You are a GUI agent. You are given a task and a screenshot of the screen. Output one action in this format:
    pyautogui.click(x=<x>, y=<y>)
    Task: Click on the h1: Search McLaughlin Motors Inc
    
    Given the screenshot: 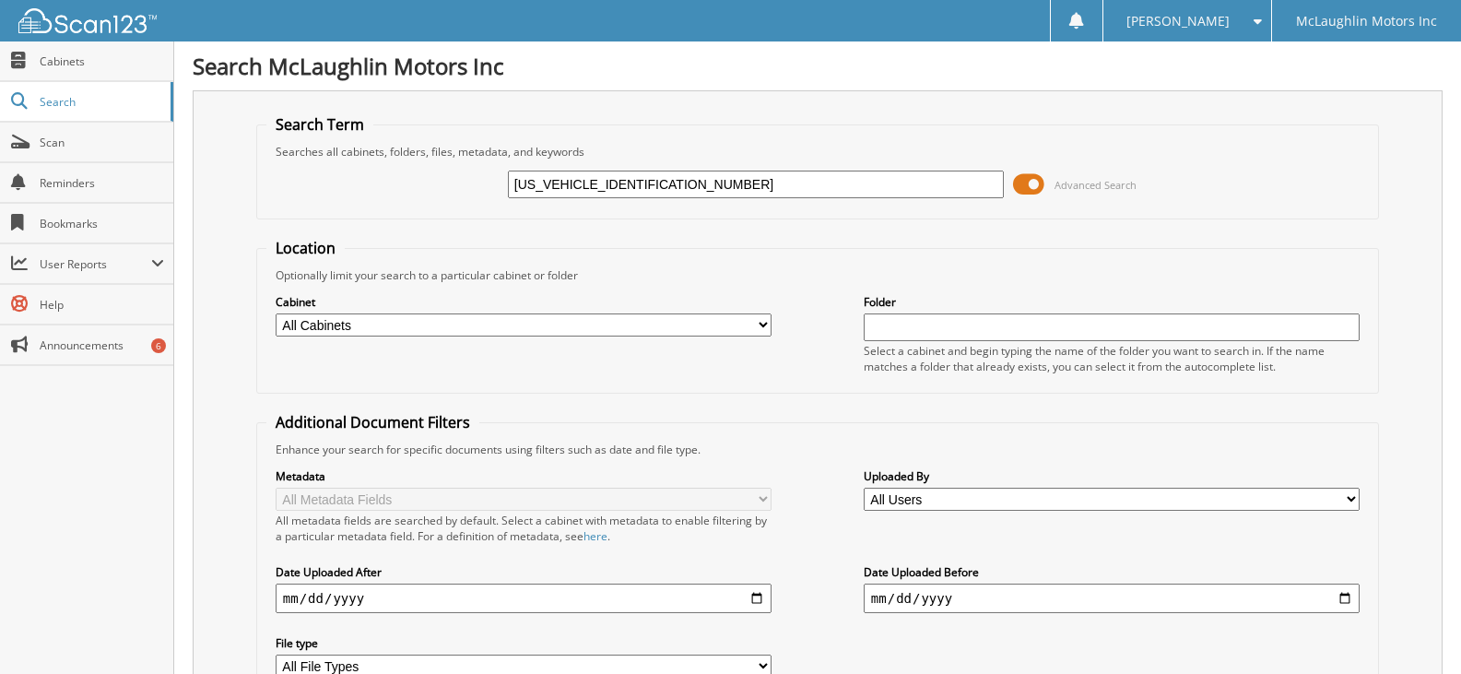 What is the action you would take?
    pyautogui.click(x=817, y=65)
    